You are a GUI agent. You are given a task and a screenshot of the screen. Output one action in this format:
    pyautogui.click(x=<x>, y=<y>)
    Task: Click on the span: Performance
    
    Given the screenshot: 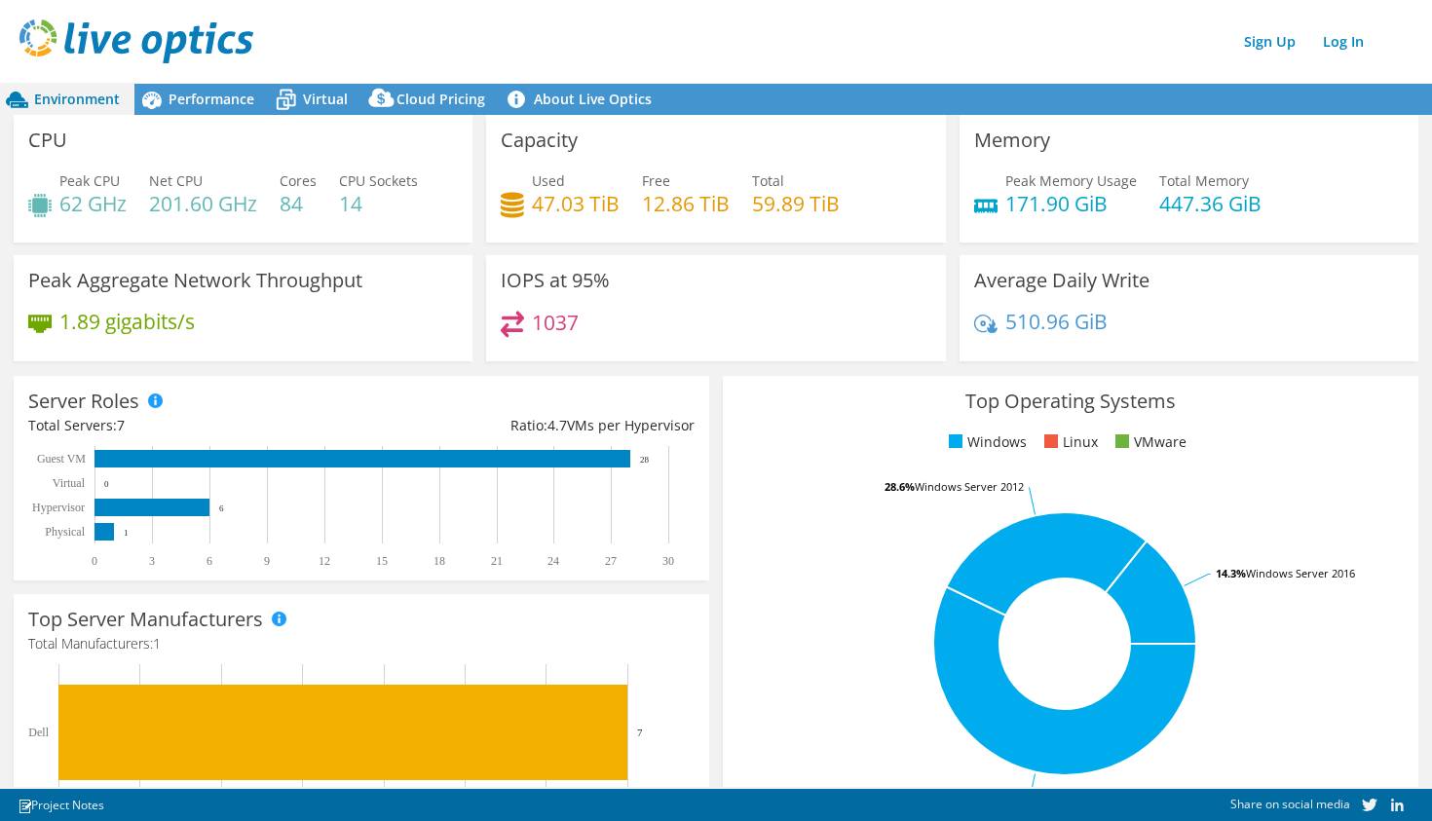 What is the action you would take?
    pyautogui.click(x=211, y=98)
    